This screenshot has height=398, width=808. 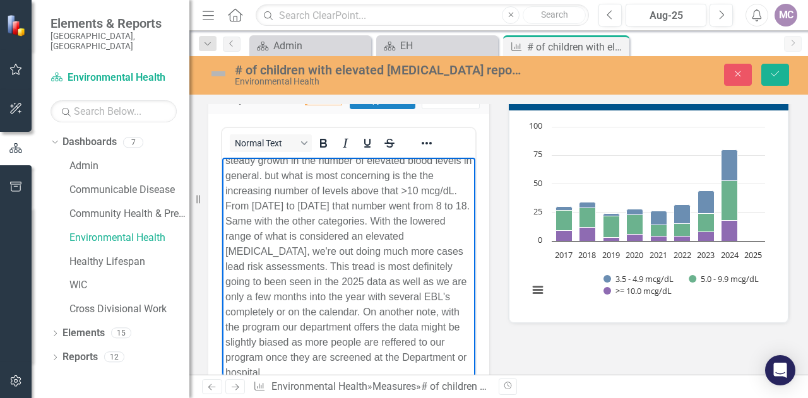 What do you see at coordinates (129, 285) in the screenshot?
I see `a: WIC` at bounding box center [129, 285].